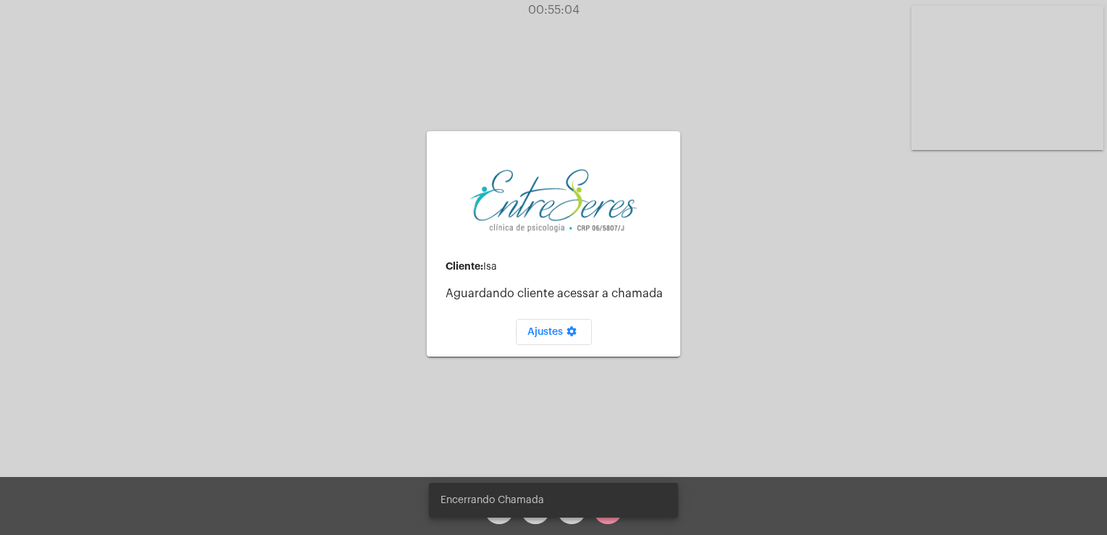  I want to click on span: Encerrando Chamada, so click(492, 500).